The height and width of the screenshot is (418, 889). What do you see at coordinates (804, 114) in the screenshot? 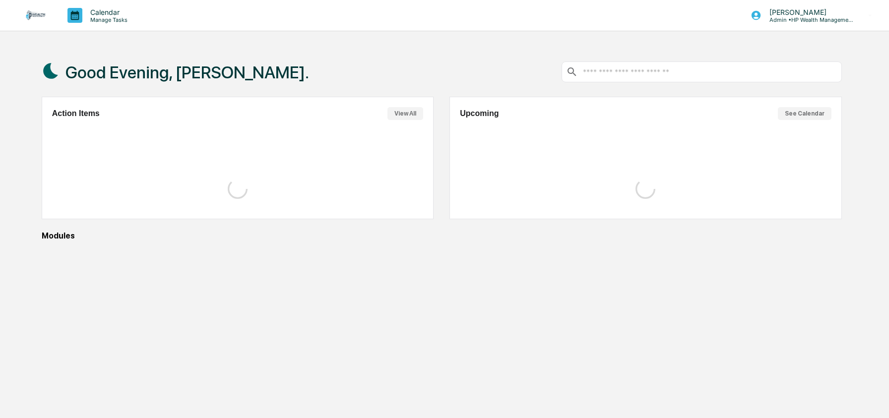
I see `button: See Calendar` at bounding box center [804, 114].